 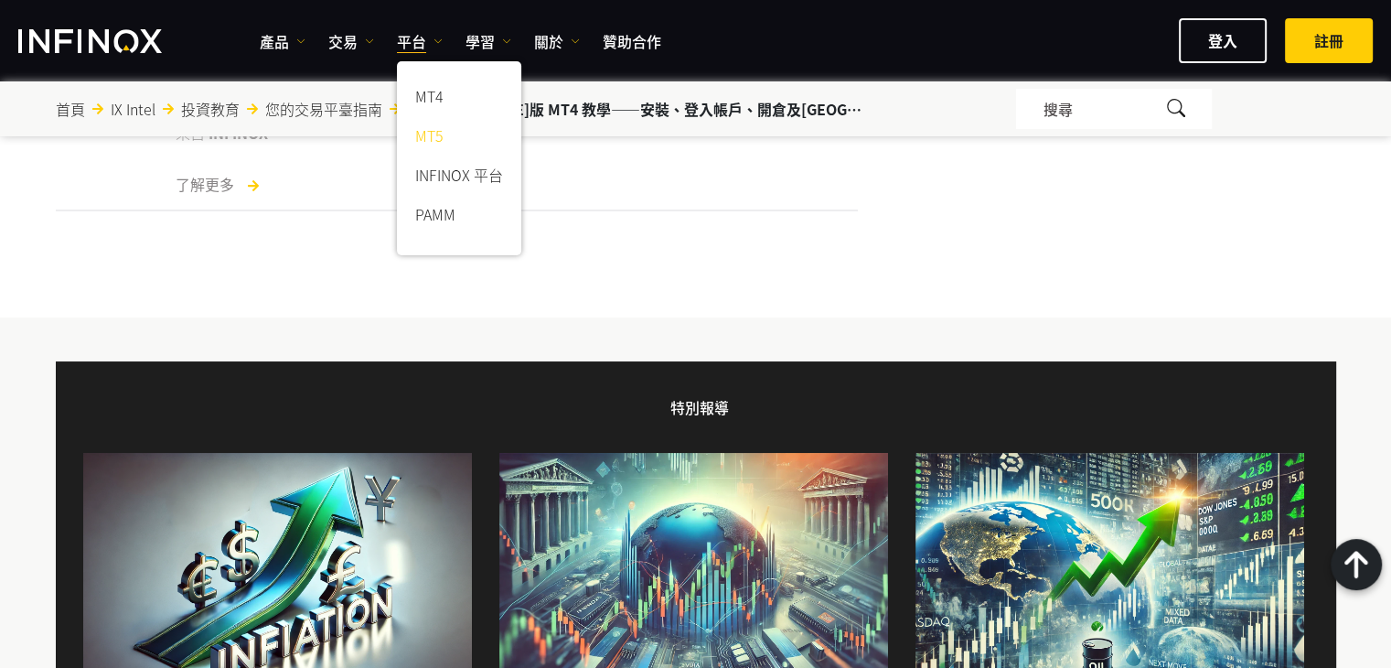 I want to click on a: INFINOX Logo, so click(x=112, y=41).